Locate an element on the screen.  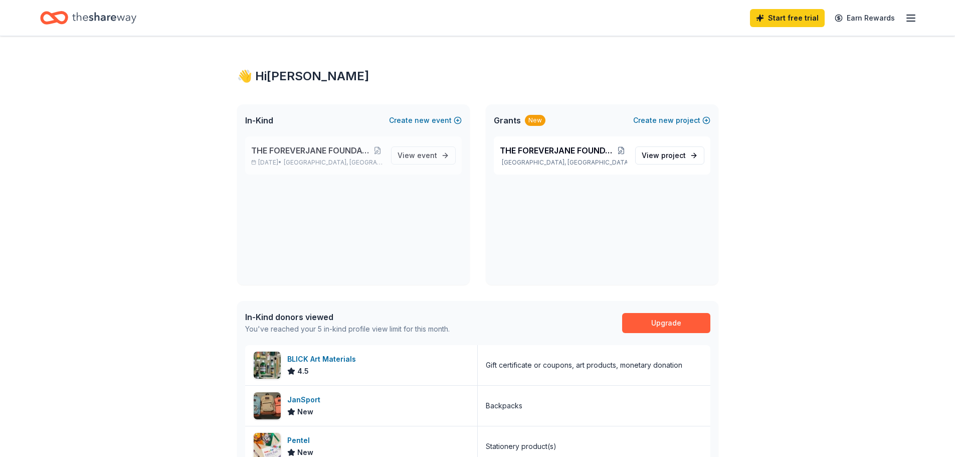
div: BLICK Art Materials is located at coordinates (323, 359).